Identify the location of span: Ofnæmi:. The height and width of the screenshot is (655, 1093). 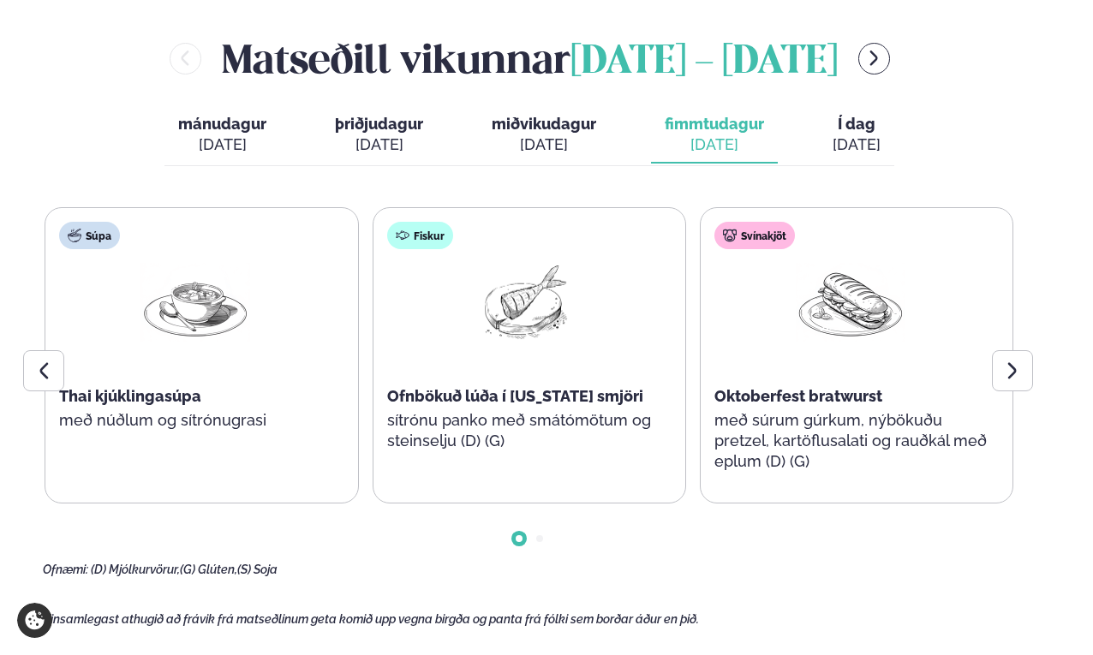
(65, 570).